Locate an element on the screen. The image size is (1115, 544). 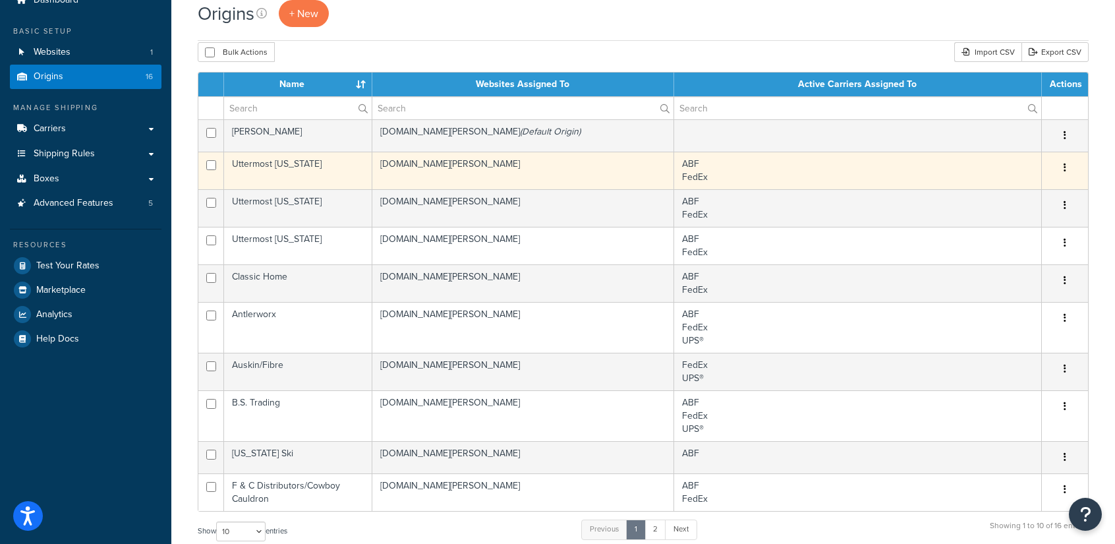
a: Boxes is located at coordinates (86, 179).